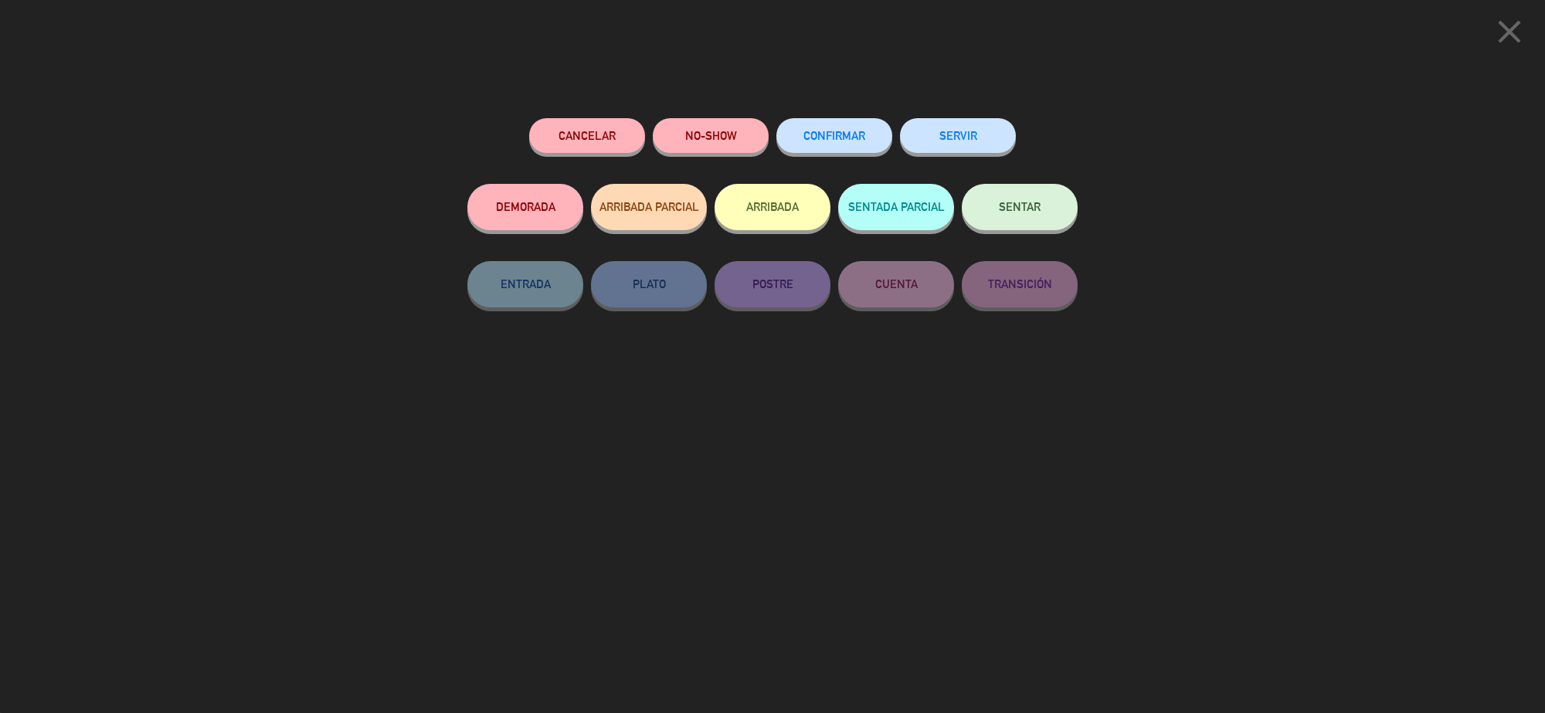 This screenshot has height=713, width=1545. I want to click on span: ARRIBADA PARCIAL, so click(649, 206).